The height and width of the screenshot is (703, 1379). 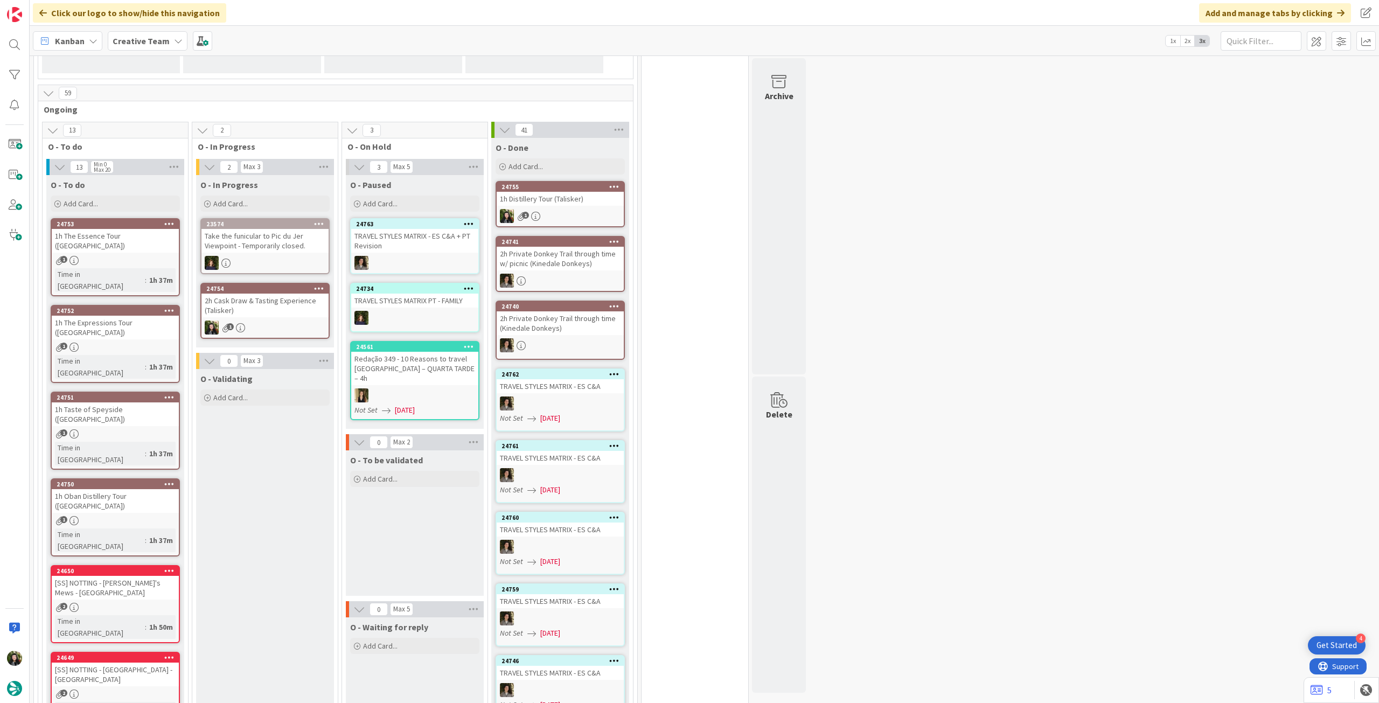 I want to click on div: TRAVEL STYLES MATRIX - ES C&A + PT Revision, so click(x=415, y=241).